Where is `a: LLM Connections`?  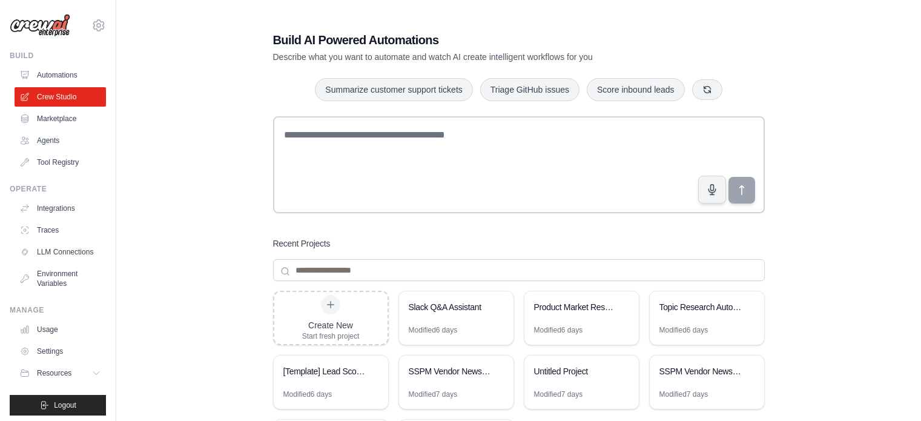
a: LLM Connections is located at coordinates (60, 252).